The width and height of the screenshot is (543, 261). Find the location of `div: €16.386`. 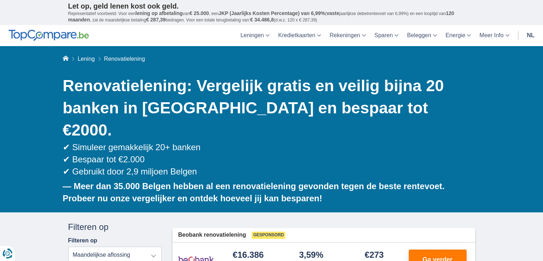

div: €16.386 is located at coordinates (248, 255).